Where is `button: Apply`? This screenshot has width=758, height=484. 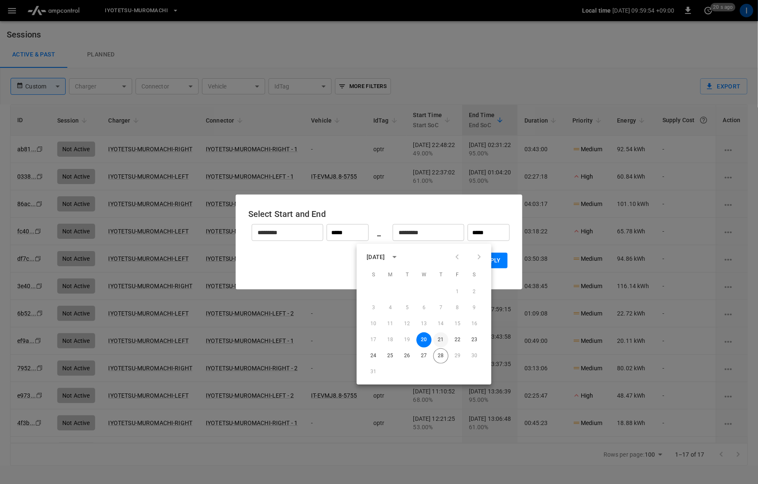
button: Apply is located at coordinates (492, 260).